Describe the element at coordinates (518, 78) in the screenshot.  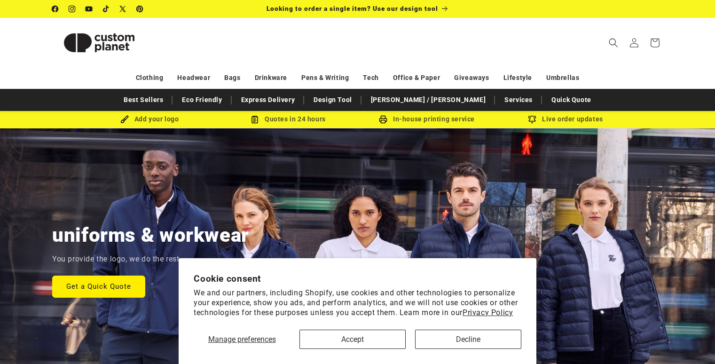
I see `a: Lifestyle` at that location.